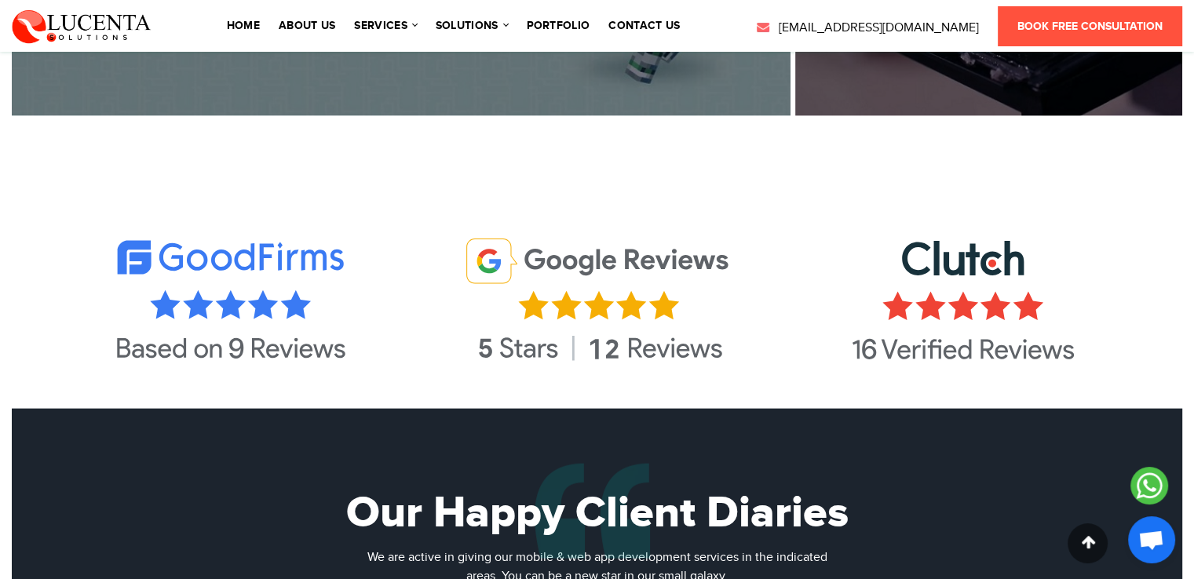  I want to click on a: contact us, so click(644, 26).